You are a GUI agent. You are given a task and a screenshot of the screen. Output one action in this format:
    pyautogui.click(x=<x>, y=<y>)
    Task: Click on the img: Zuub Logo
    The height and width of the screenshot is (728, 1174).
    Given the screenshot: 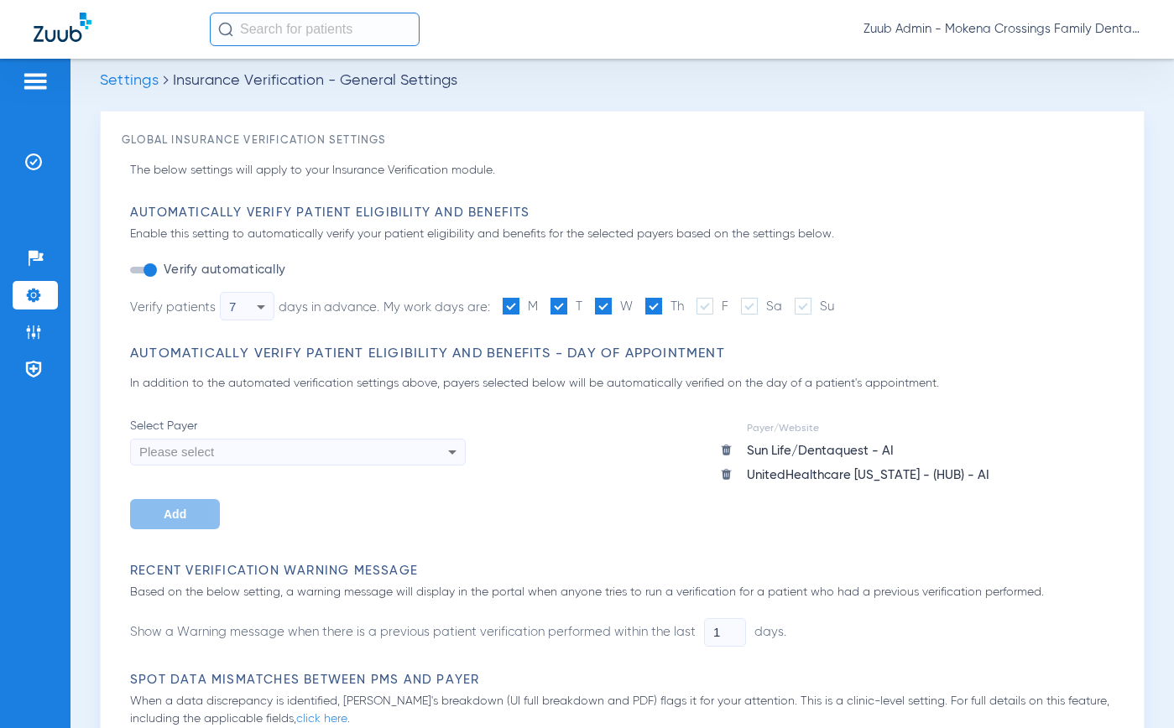 What is the action you would take?
    pyautogui.click(x=62, y=27)
    